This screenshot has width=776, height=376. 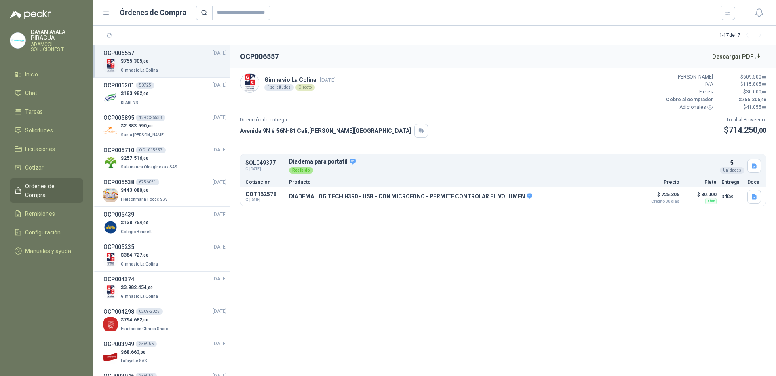 I want to click on h3: OCP004298, so click(x=119, y=311).